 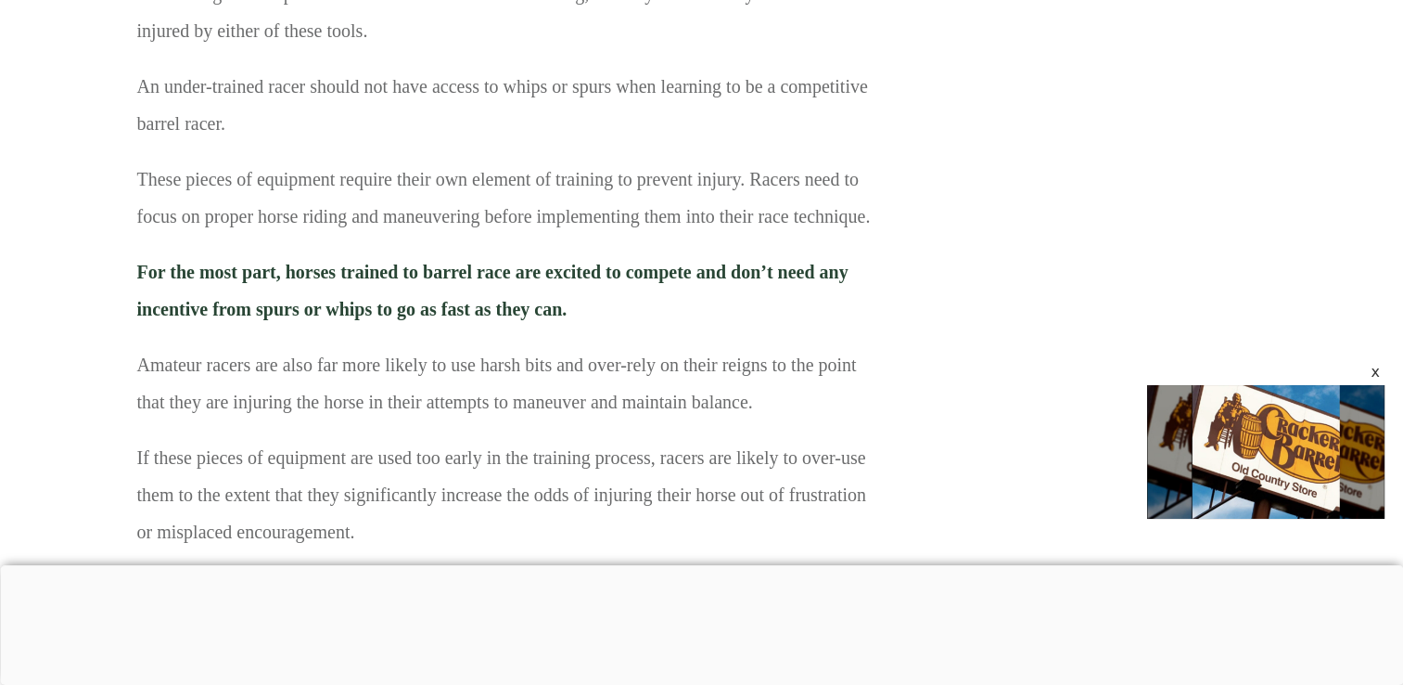 I want to click on p: An under-trained racer should not have access to whips or spurs when learning to be a competitive..., so click(x=506, y=114).